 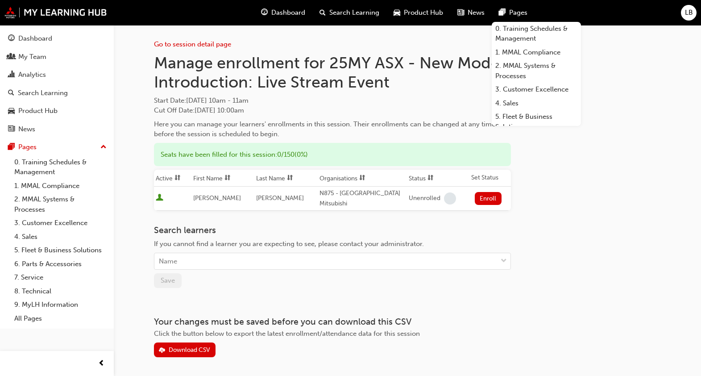 I want to click on button: Pages, so click(x=57, y=147).